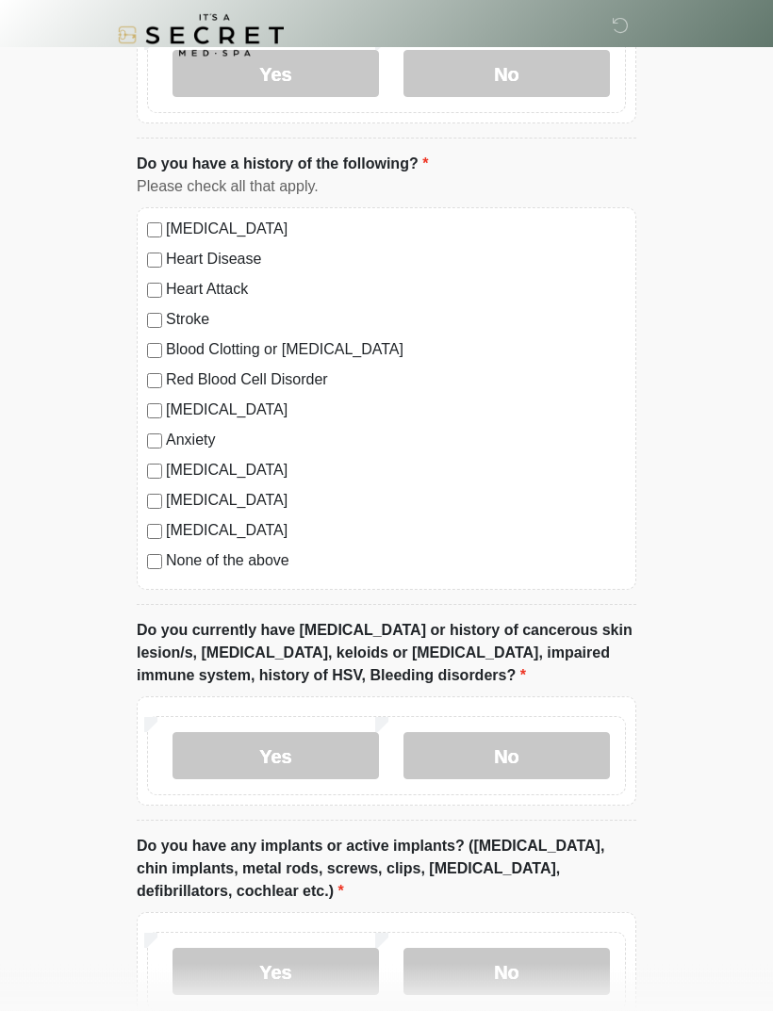 Image resolution: width=773 pixels, height=1011 pixels. What do you see at coordinates (201, 35) in the screenshot?
I see `img: It's A Secret Med Spa Logo` at bounding box center [201, 35].